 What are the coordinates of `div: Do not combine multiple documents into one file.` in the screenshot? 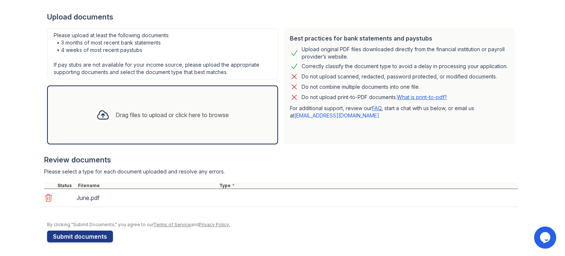 It's located at (361, 87).